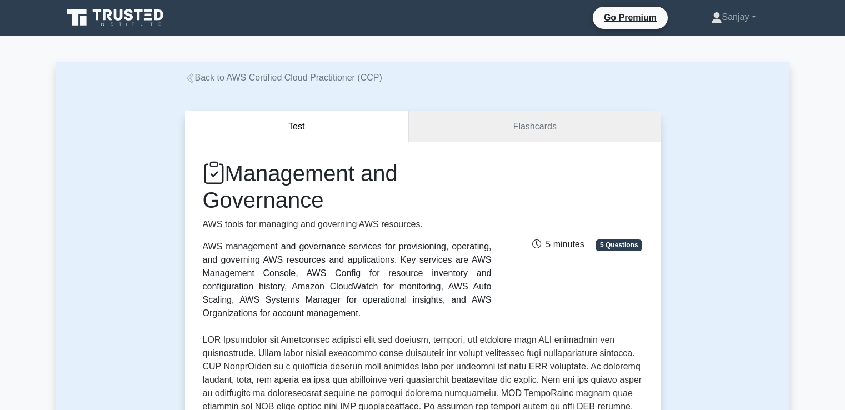  What do you see at coordinates (347, 225) in the screenshot?
I see `p: AWS tools for managing and governing AWS resources.` at bounding box center [347, 225].